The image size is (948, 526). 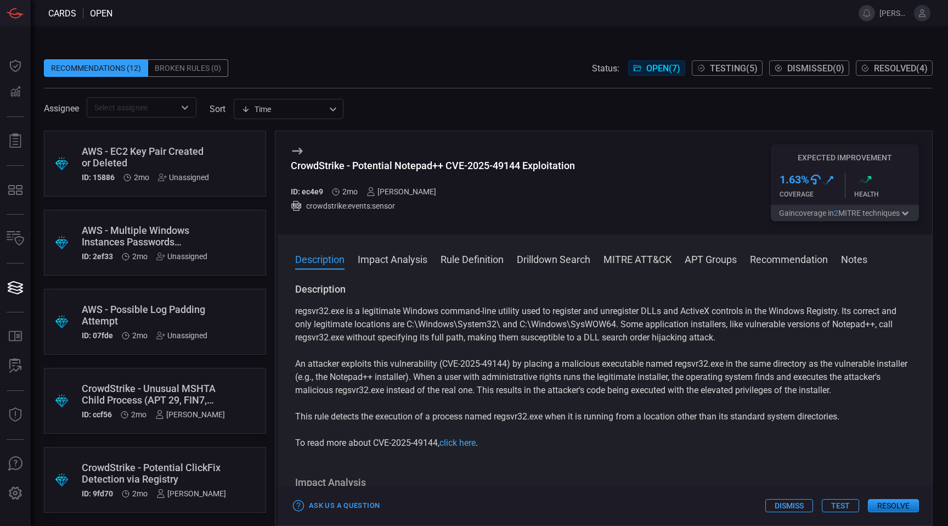 I want to click on h5: ID: ec4e9, so click(x=307, y=191).